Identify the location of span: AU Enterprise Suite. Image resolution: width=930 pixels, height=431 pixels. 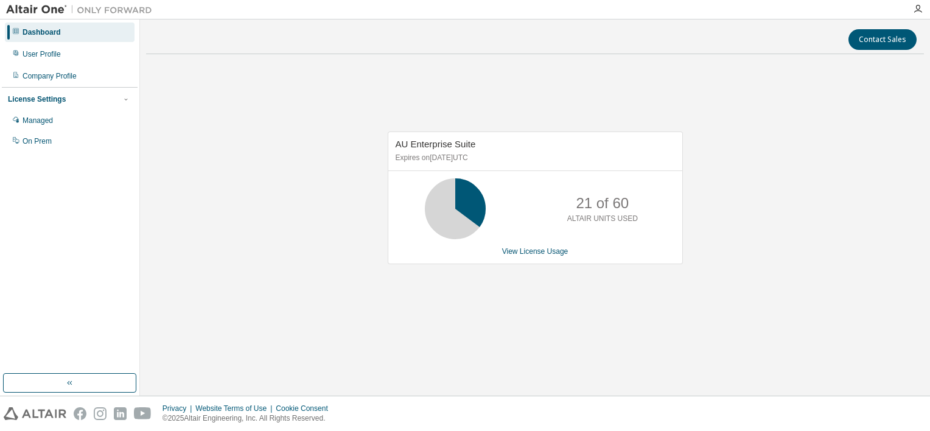
(436, 144).